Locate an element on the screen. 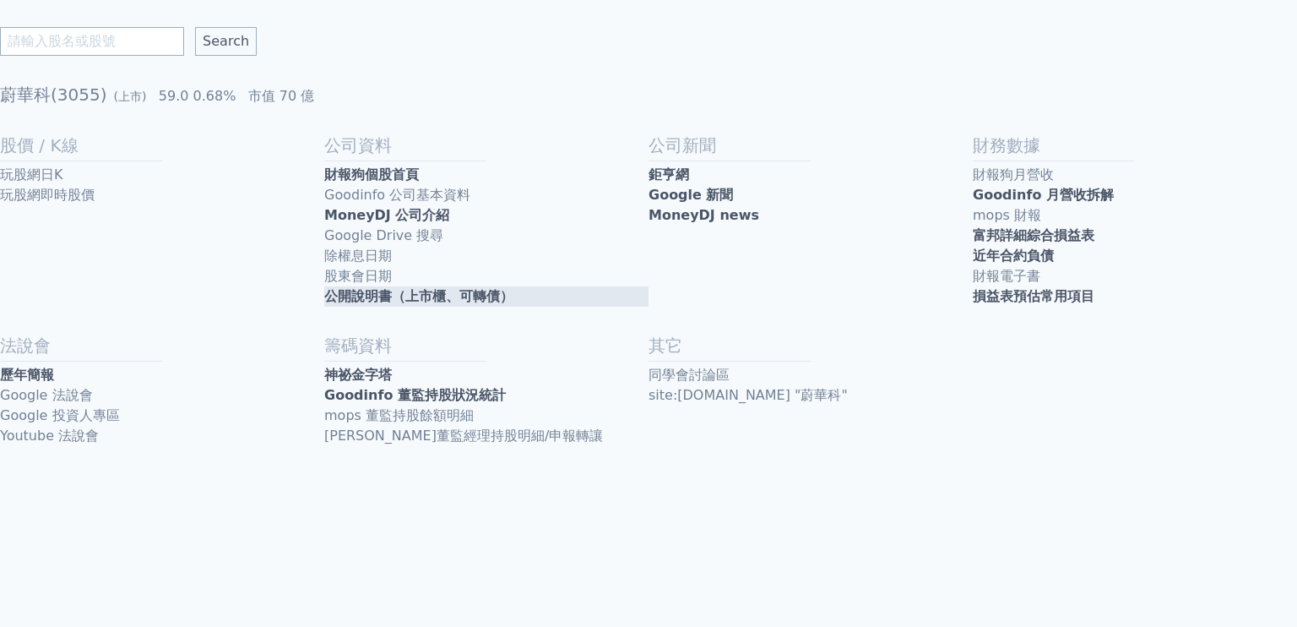 This screenshot has width=1297, height=627. span: 59.0 0.68% is located at coordinates (198, 95).